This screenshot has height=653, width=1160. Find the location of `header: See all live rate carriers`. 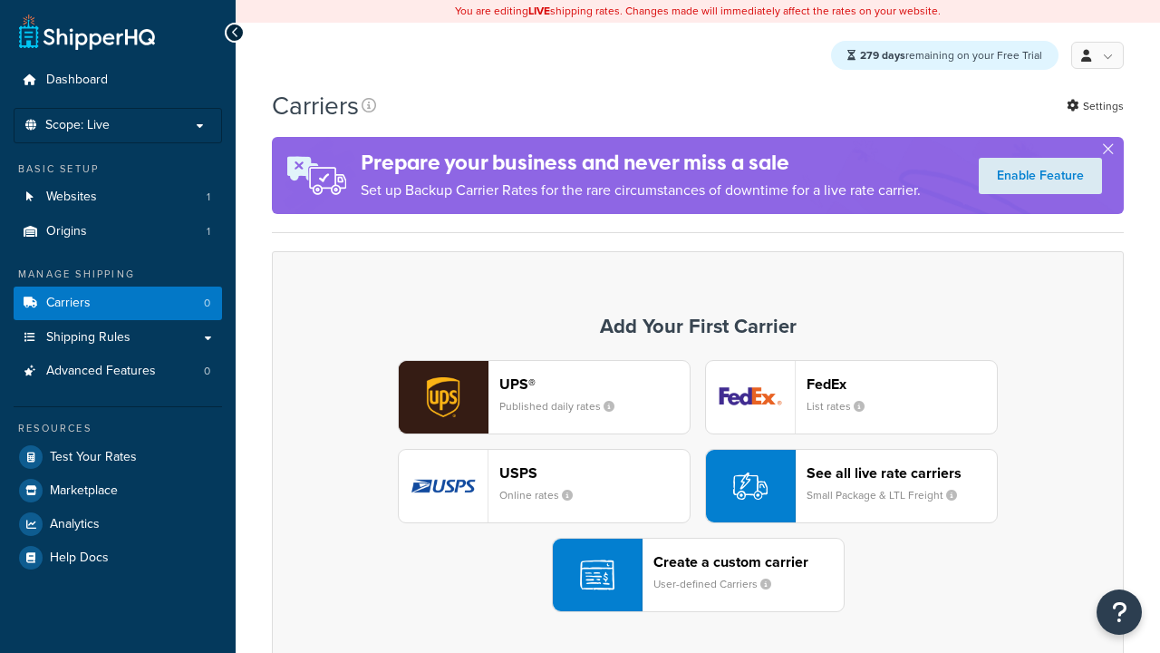

header: See all live rate carriers is located at coordinates (902, 472).